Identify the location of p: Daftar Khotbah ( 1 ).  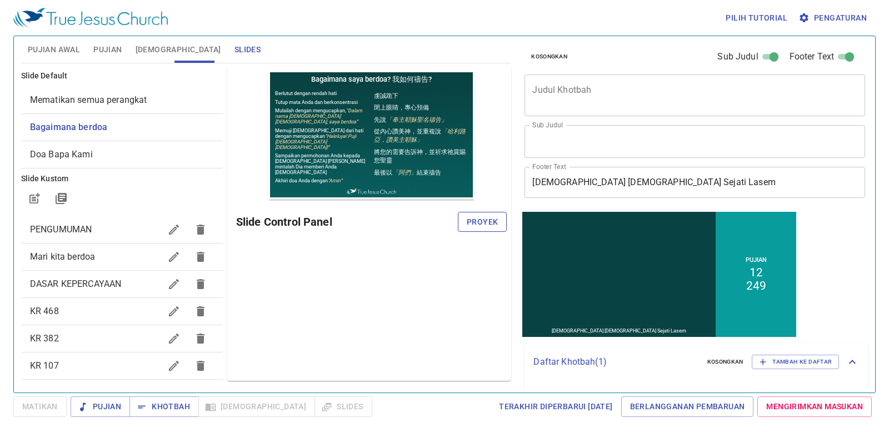
(616, 362).